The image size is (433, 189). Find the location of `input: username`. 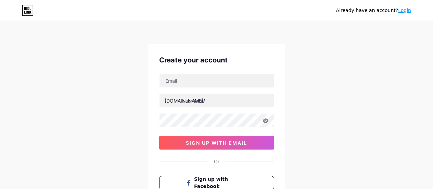

input: username is located at coordinates (217, 100).